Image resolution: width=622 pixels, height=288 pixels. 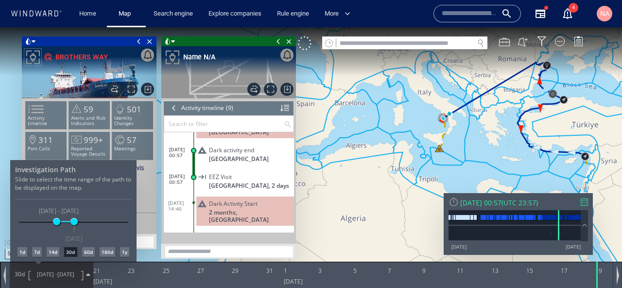 What do you see at coordinates (235, 14) in the screenshot?
I see `a: Explore companies` at bounding box center [235, 14].